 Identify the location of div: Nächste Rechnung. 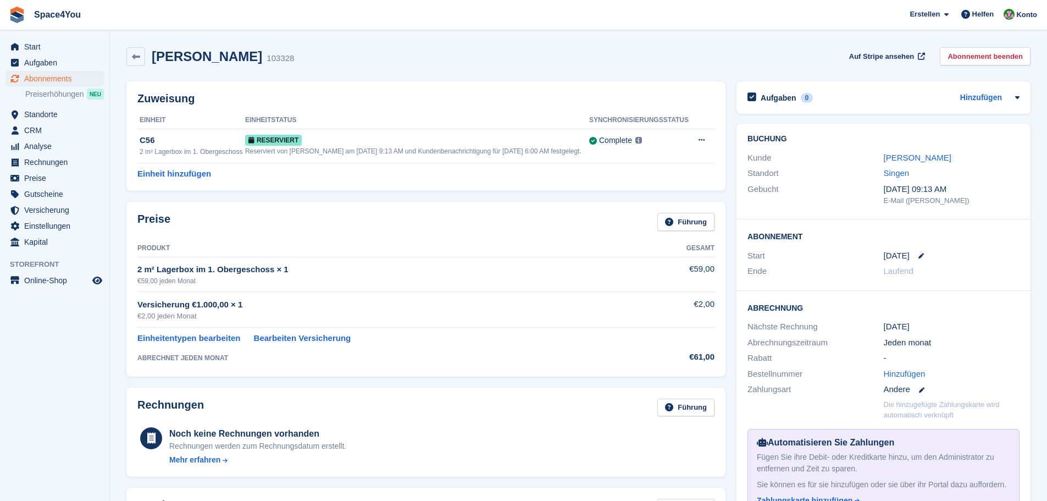
(815, 327).